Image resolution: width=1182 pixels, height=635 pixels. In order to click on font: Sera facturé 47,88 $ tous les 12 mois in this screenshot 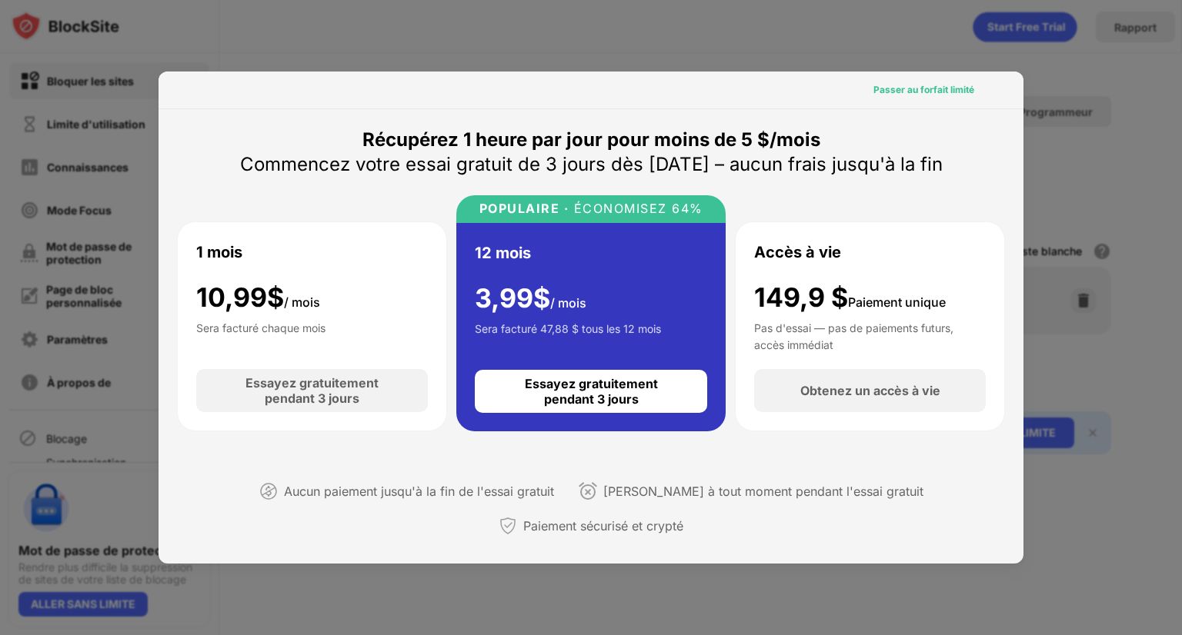, I will do `click(568, 328)`.